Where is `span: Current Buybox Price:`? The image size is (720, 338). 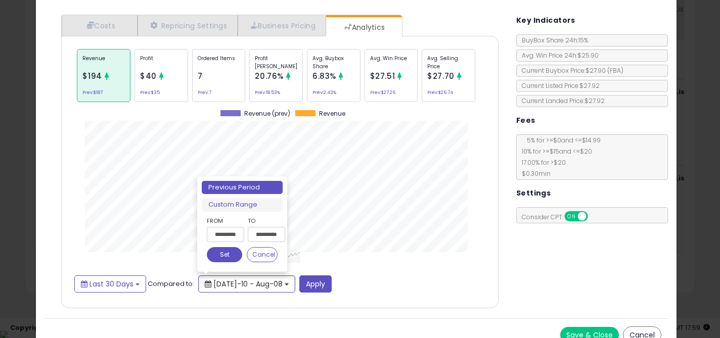
span: Current Buybox Price: is located at coordinates (570, 70).